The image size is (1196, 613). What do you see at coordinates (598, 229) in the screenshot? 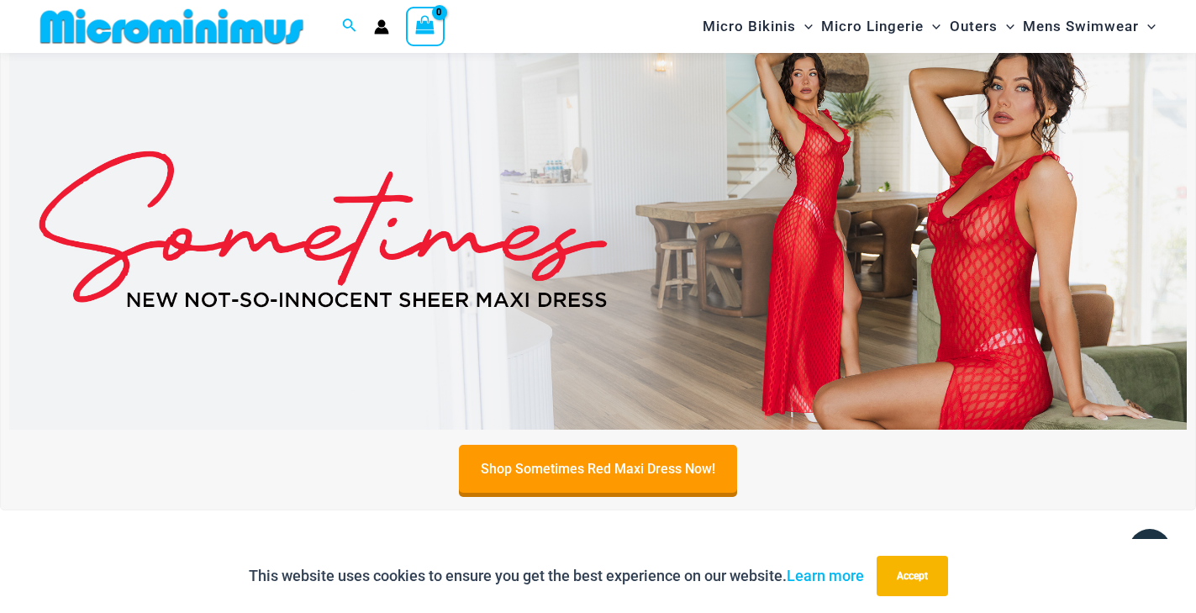
I see `img: Sometimes Red Maxi Dress` at bounding box center [598, 229].